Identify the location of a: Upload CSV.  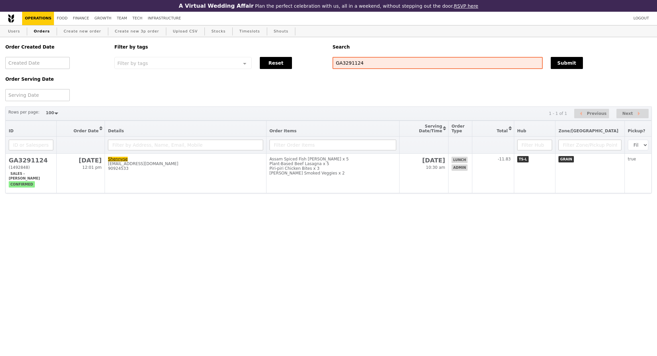
(185, 31).